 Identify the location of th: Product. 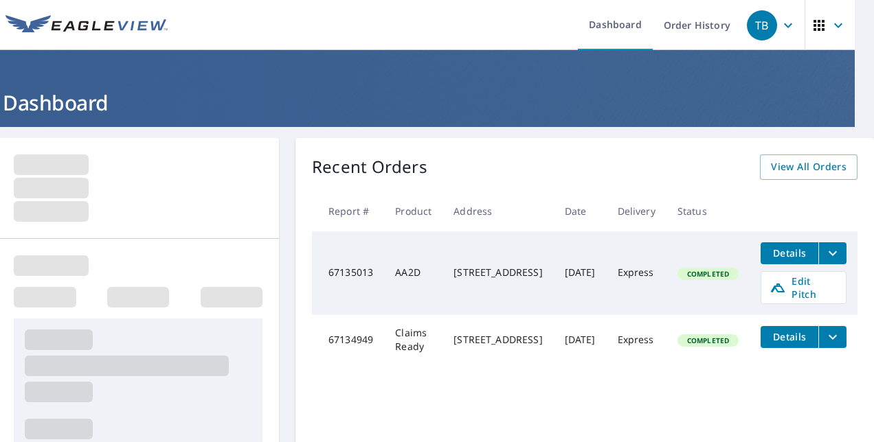
(413, 211).